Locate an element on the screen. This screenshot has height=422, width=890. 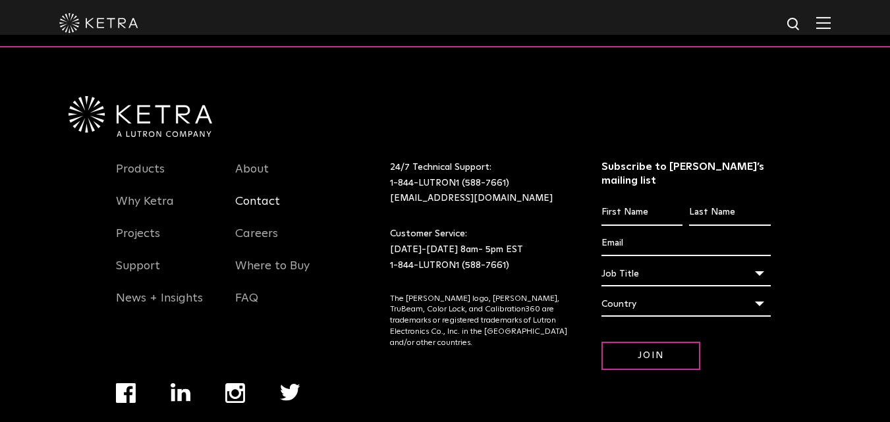
a: Careers is located at coordinates (256, 242).